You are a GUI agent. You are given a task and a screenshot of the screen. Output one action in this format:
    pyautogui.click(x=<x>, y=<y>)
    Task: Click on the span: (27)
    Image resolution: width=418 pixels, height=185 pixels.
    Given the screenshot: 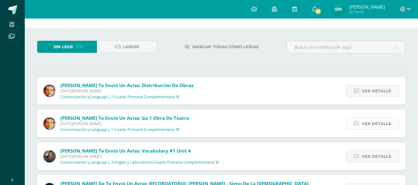 What is the action you would take?
    pyautogui.click(x=79, y=47)
    